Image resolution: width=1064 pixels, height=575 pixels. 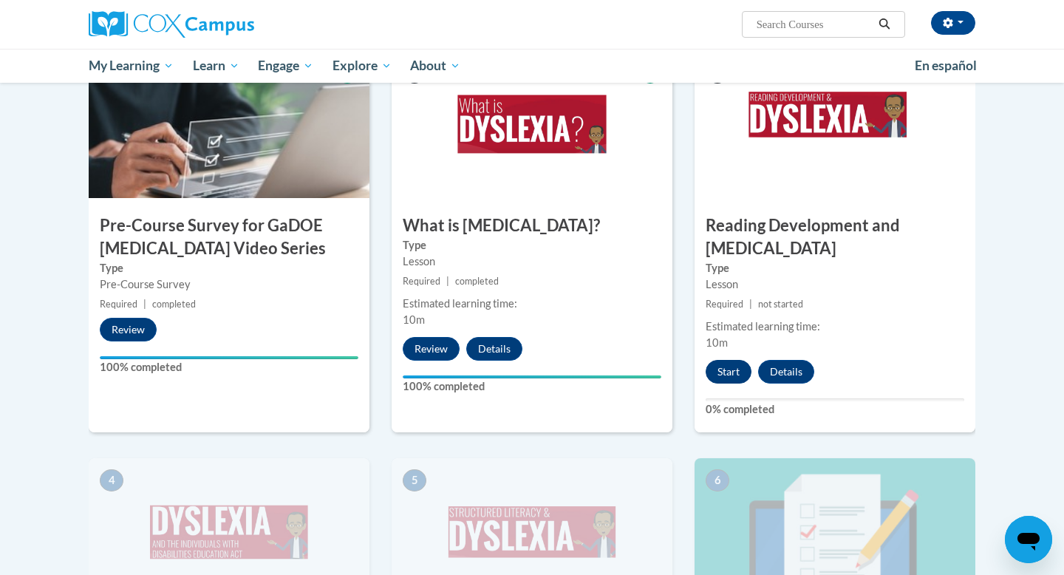 What do you see at coordinates (131, 66) in the screenshot?
I see `span: My Learning` at bounding box center [131, 66].